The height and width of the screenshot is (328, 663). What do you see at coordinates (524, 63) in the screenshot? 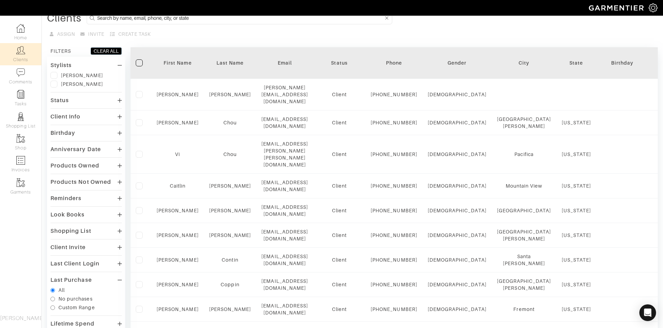
I see `div: City` at bounding box center [524, 63].